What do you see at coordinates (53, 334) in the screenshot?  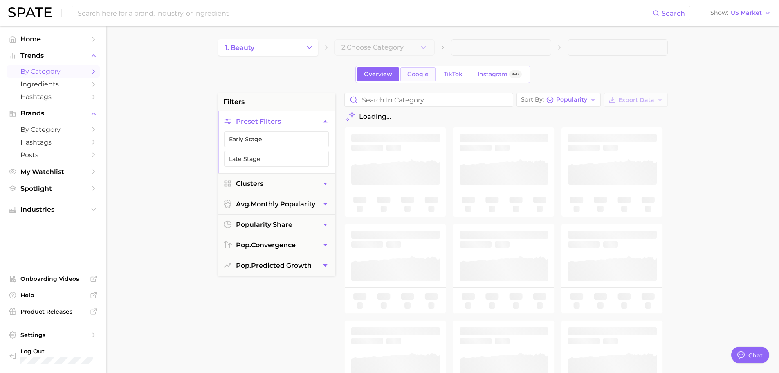 I see `a: Settings` at bounding box center [53, 334].